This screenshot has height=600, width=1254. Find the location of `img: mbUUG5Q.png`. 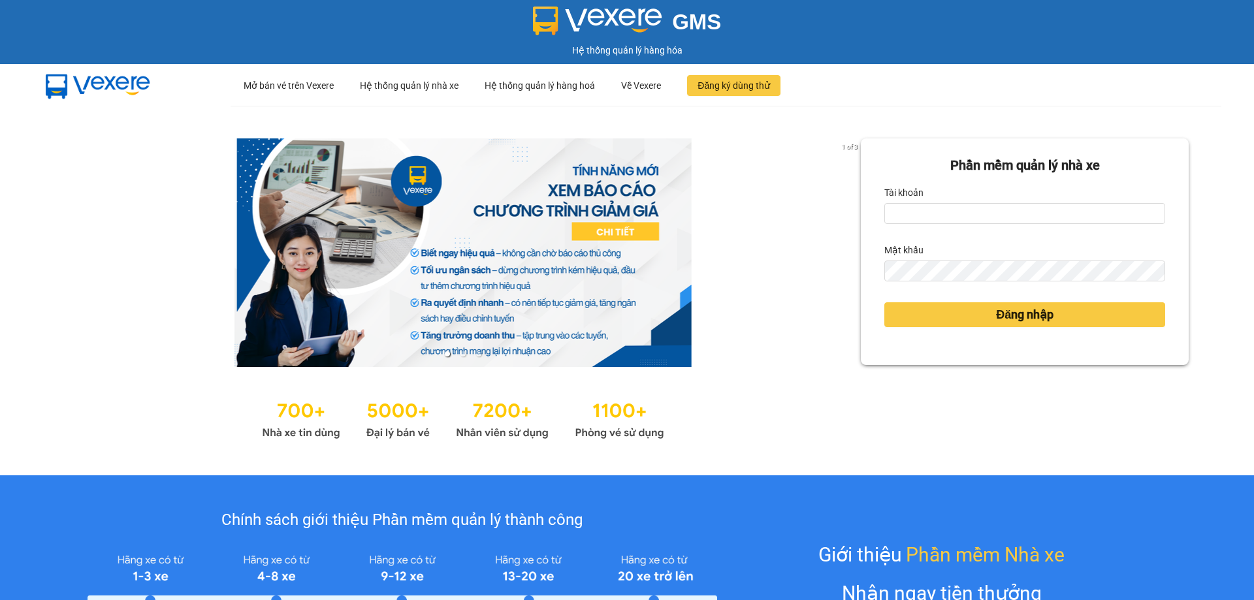

img: mbUUG5Q.png is located at coordinates (98, 86).